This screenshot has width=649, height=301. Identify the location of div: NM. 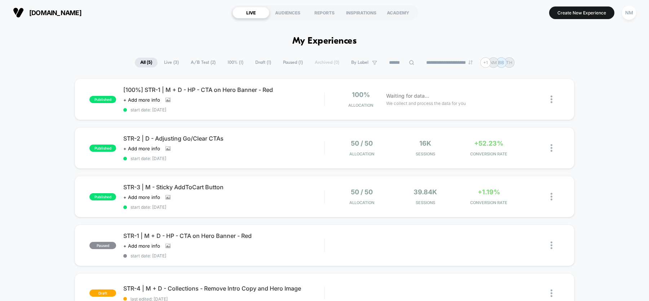
(629, 13).